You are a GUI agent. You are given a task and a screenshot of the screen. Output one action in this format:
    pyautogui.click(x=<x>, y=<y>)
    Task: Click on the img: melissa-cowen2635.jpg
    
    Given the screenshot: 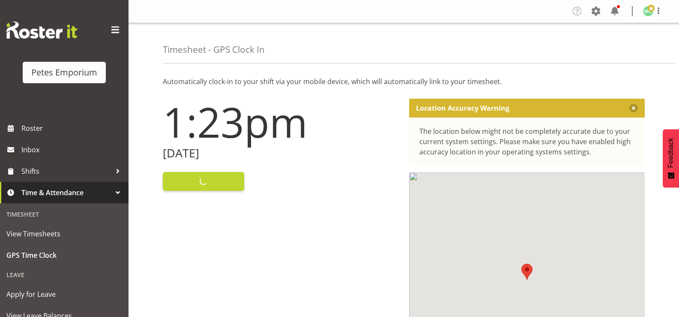 What is the action you would take?
    pyautogui.click(x=648, y=11)
    